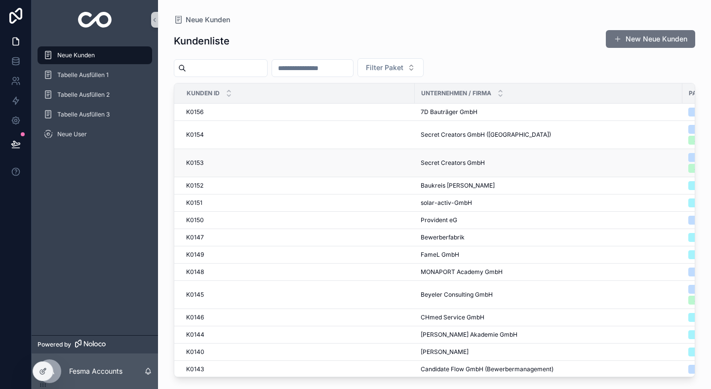 The image size is (711, 389). What do you see at coordinates (195, 255) in the screenshot?
I see `span: K0149` at bounding box center [195, 255].